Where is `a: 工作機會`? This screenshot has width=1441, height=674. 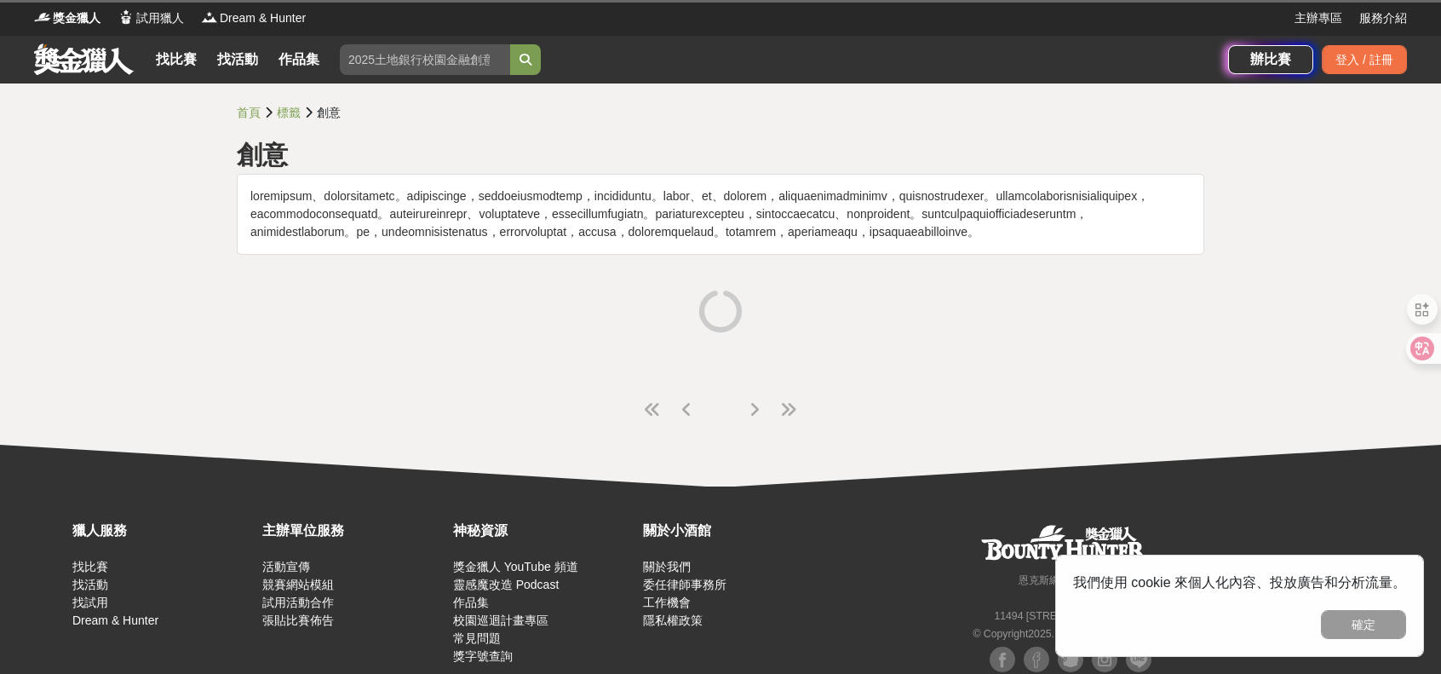
a: 工作機會 is located at coordinates (667, 602).